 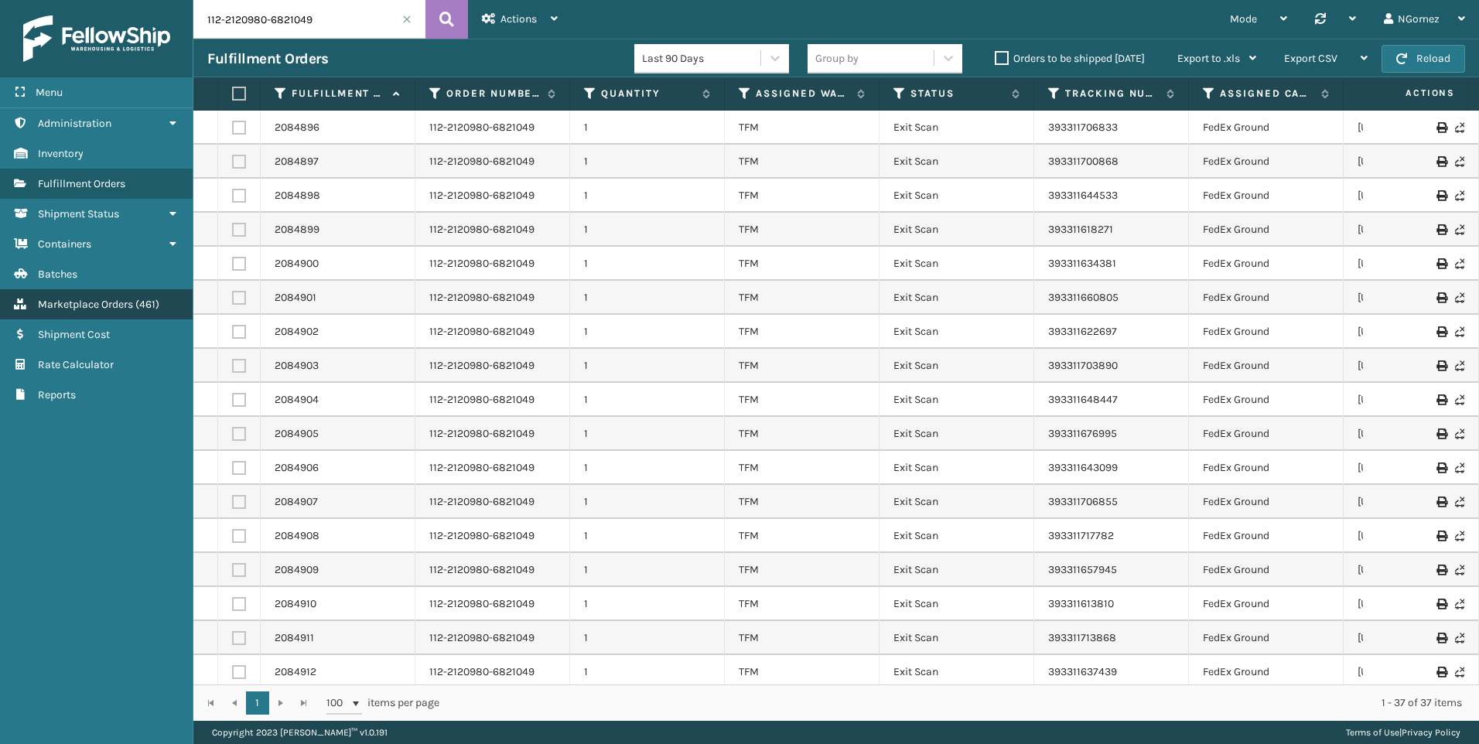 What do you see at coordinates (1083, 331) in the screenshot?
I see `a: 393311622697` at bounding box center [1083, 331].